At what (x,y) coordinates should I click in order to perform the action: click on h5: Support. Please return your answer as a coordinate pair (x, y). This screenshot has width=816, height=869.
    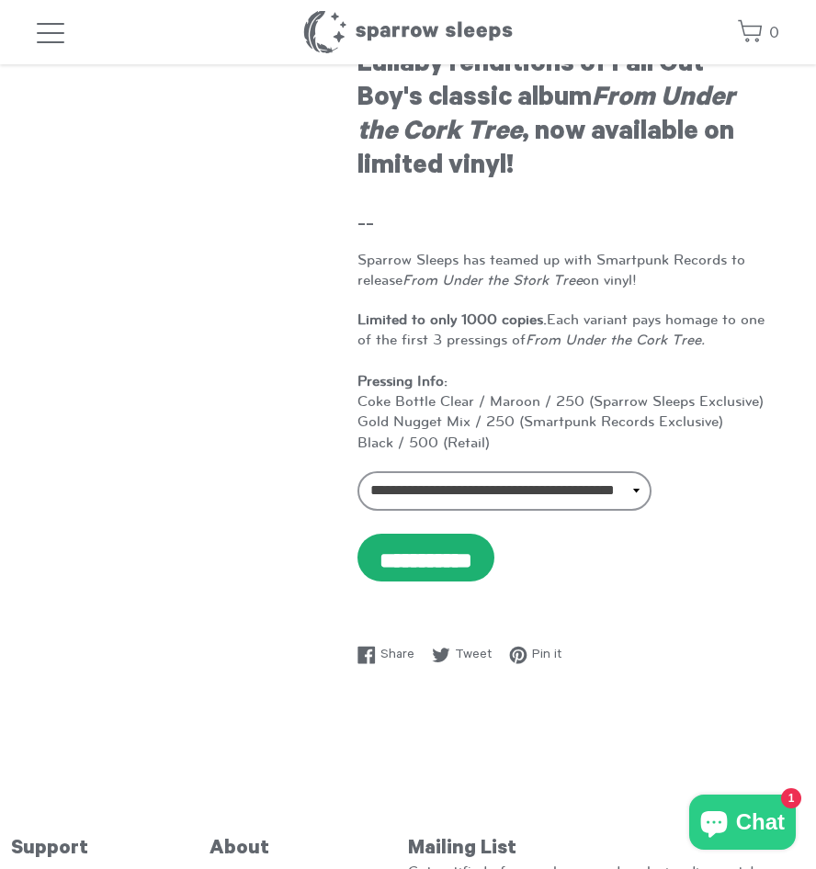
    Looking at the image, I should click on (110, 850).